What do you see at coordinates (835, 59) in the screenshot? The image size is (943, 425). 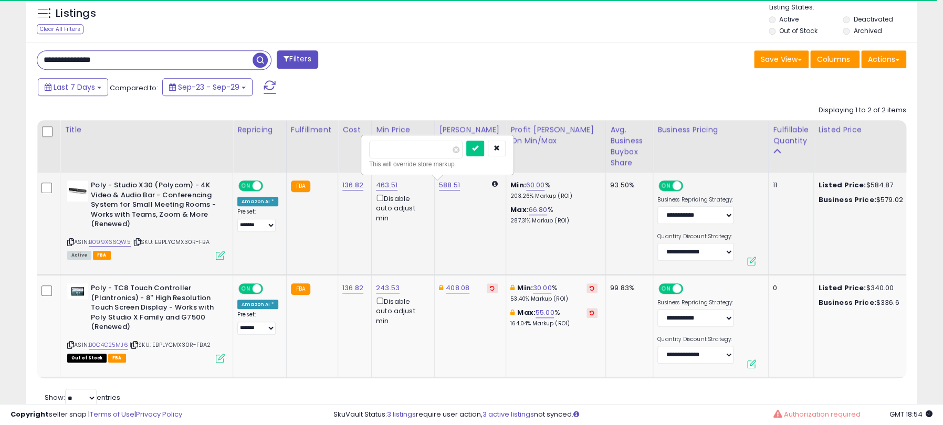 I see `button: Columns` at bounding box center [835, 59].